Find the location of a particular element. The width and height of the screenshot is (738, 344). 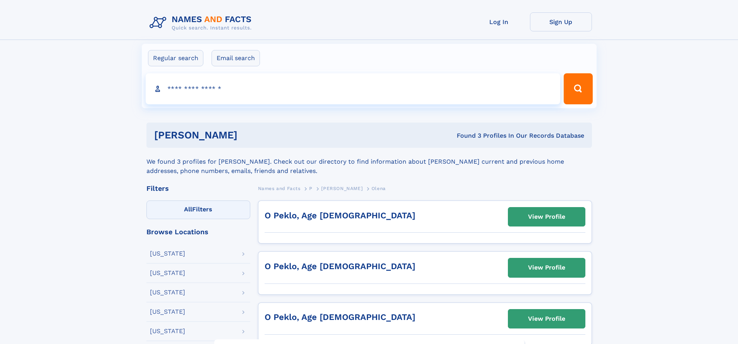

div: Filters is located at coordinates (198, 188).